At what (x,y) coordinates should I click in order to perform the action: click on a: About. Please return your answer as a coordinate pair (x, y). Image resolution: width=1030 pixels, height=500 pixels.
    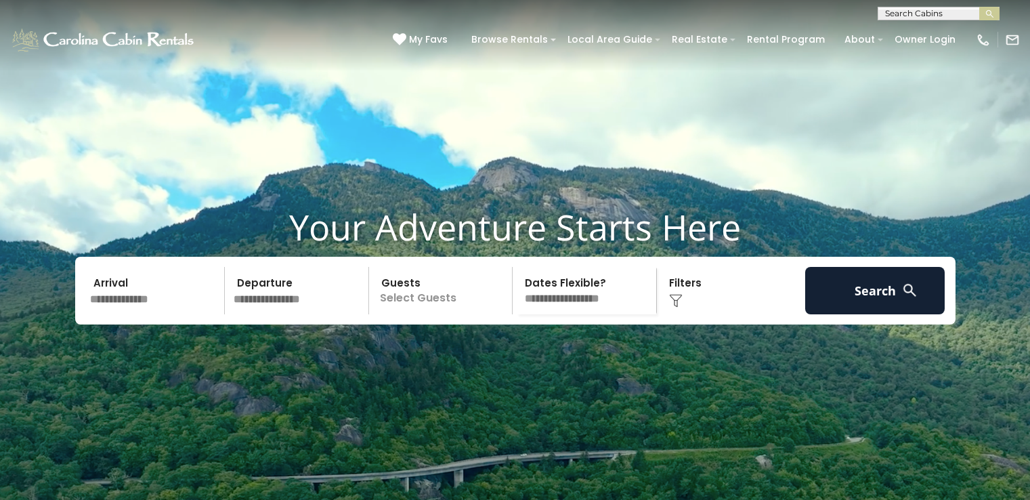
    Looking at the image, I should click on (859, 39).